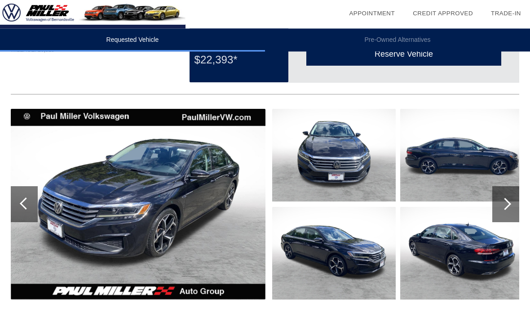 The width and height of the screenshot is (530, 318). What do you see at coordinates (443, 13) in the screenshot?
I see `a: Credit Approved` at bounding box center [443, 13].